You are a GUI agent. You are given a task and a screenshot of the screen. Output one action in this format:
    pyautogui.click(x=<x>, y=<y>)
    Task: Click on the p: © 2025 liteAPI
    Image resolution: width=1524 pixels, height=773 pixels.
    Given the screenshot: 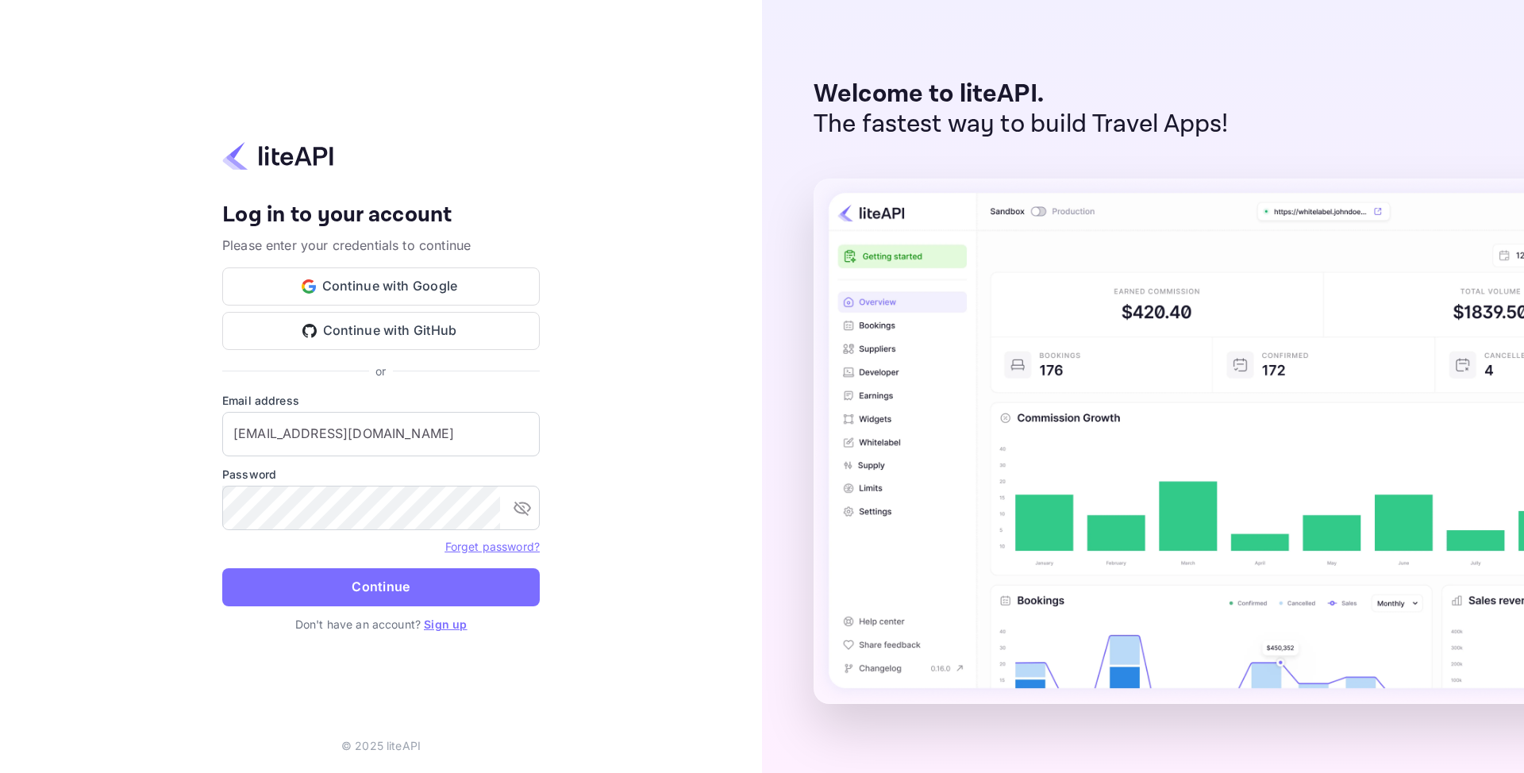 What is the action you would take?
    pyautogui.click(x=381, y=745)
    